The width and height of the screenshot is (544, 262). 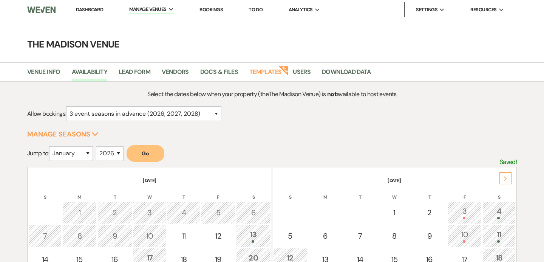 I want to click on span: Allow bookings:, so click(x=46, y=114).